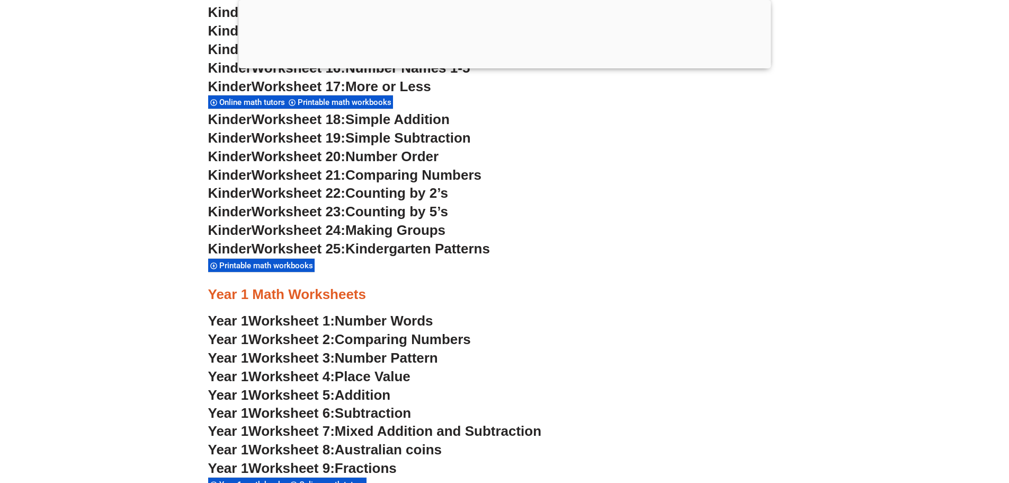 This screenshot has height=483, width=1009. Describe the element at coordinates (298, 119) in the screenshot. I see `span: Worksheet 18:` at that location.